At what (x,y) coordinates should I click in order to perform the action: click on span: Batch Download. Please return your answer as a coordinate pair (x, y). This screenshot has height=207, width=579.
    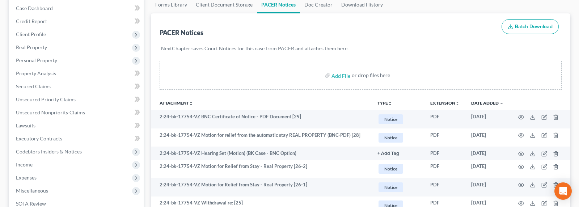
    Looking at the image, I should click on (534, 26).